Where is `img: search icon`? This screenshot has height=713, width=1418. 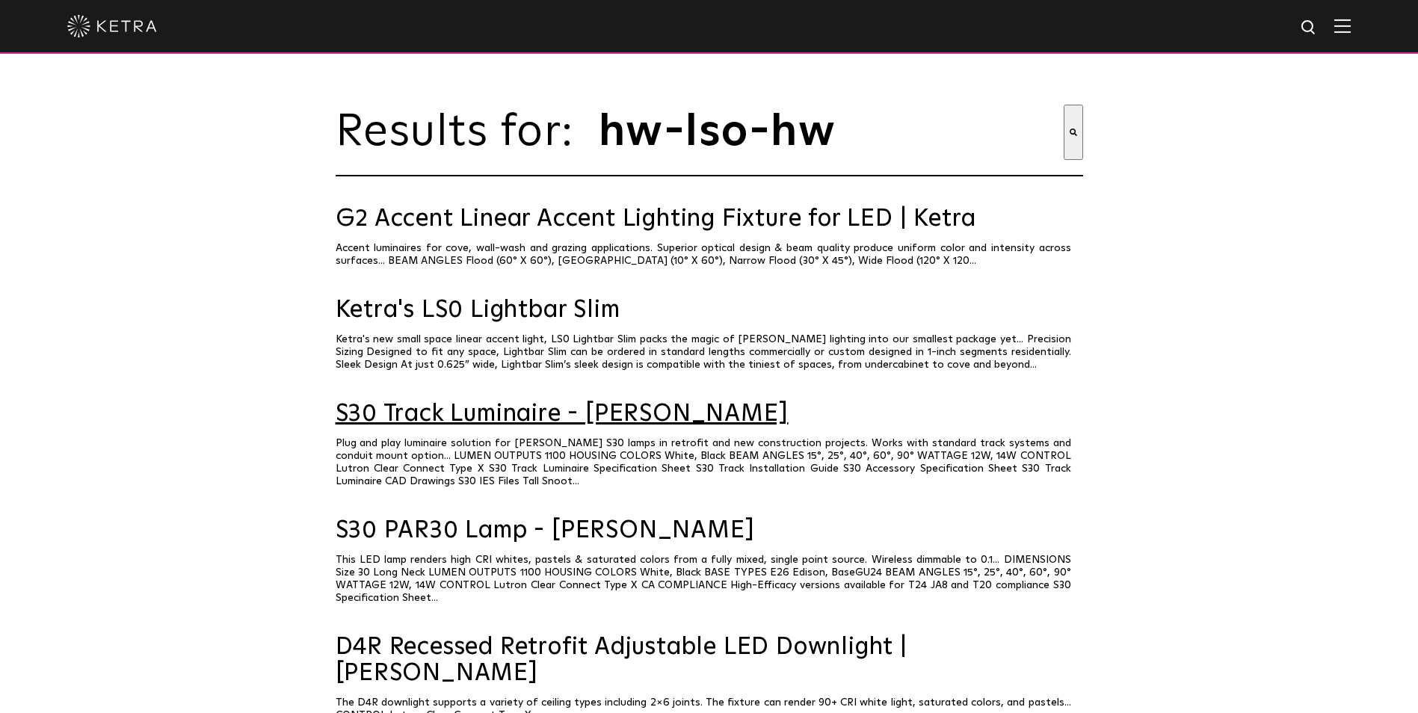 img: search icon is located at coordinates (1309, 28).